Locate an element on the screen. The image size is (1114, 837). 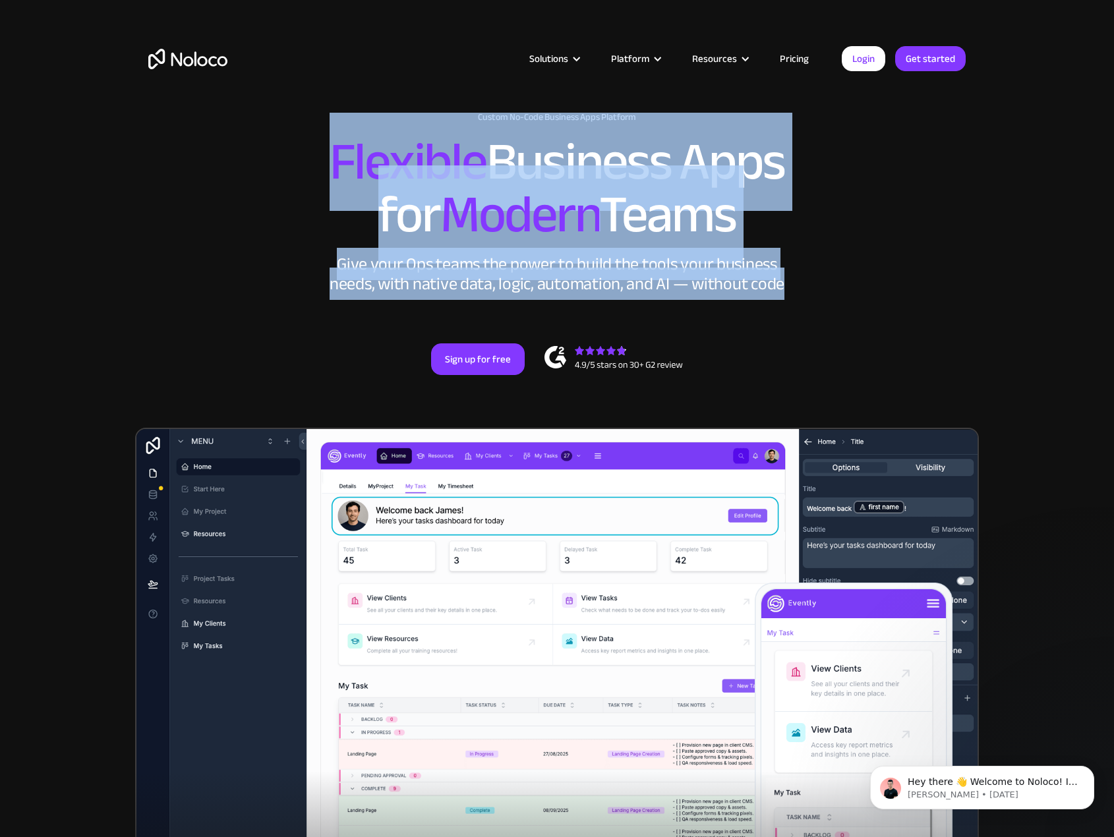
p: Message from Darragh, sent 5w ago is located at coordinates (142, 57).